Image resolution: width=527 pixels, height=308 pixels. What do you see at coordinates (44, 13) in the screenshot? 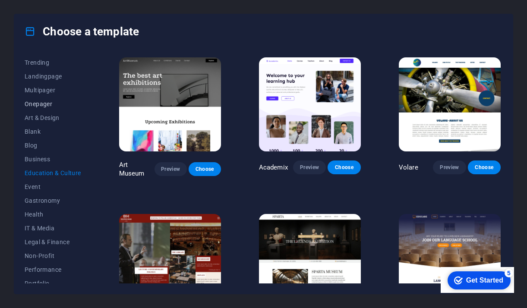
I see `div: Get Started` at bounding box center [44, 13].